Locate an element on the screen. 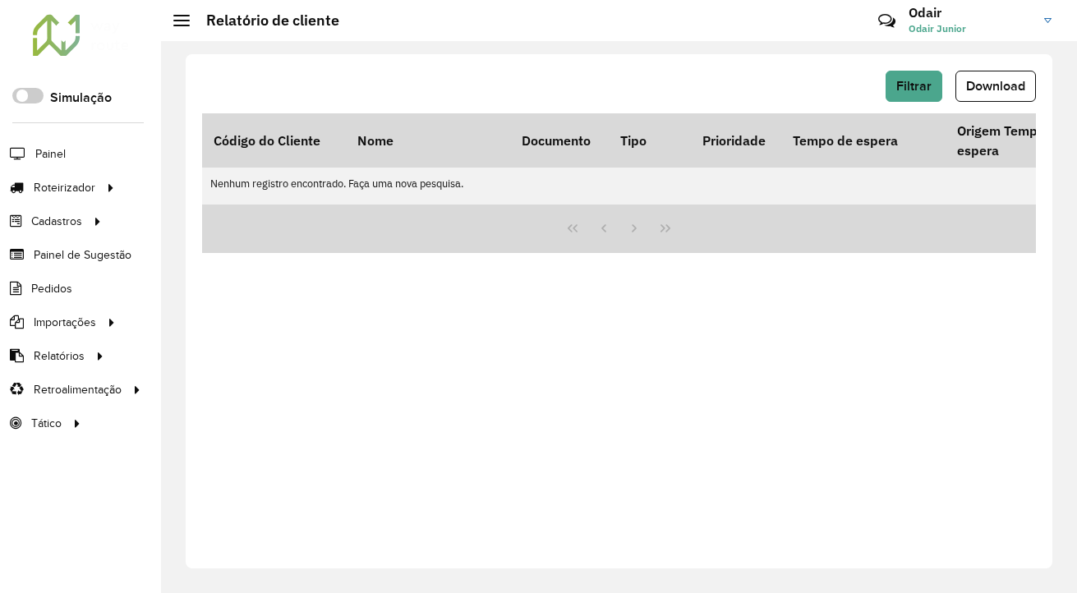  span: Retroalimentação is located at coordinates (77, 389).